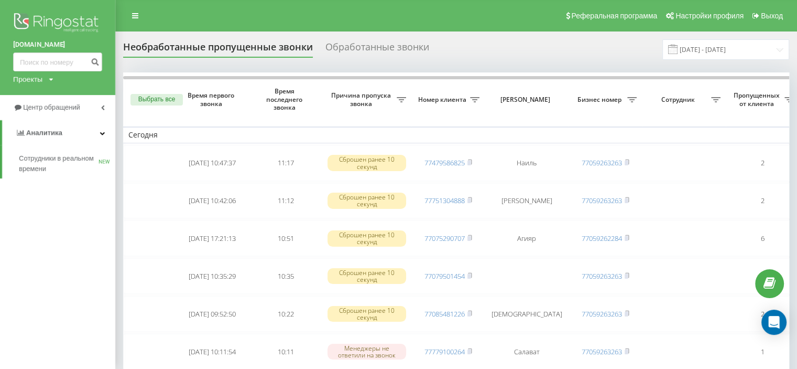  What do you see at coordinates (218, 49) in the screenshot?
I see `div: Необработанные пропущенные звонки` at bounding box center [218, 49].